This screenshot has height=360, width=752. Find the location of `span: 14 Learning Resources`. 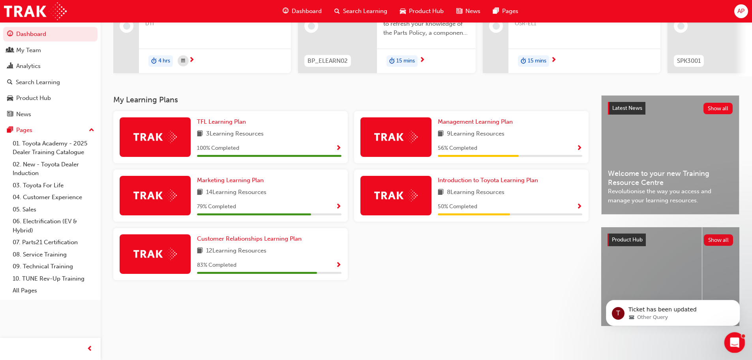

span: 14 Learning Resources is located at coordinates (236, 192).